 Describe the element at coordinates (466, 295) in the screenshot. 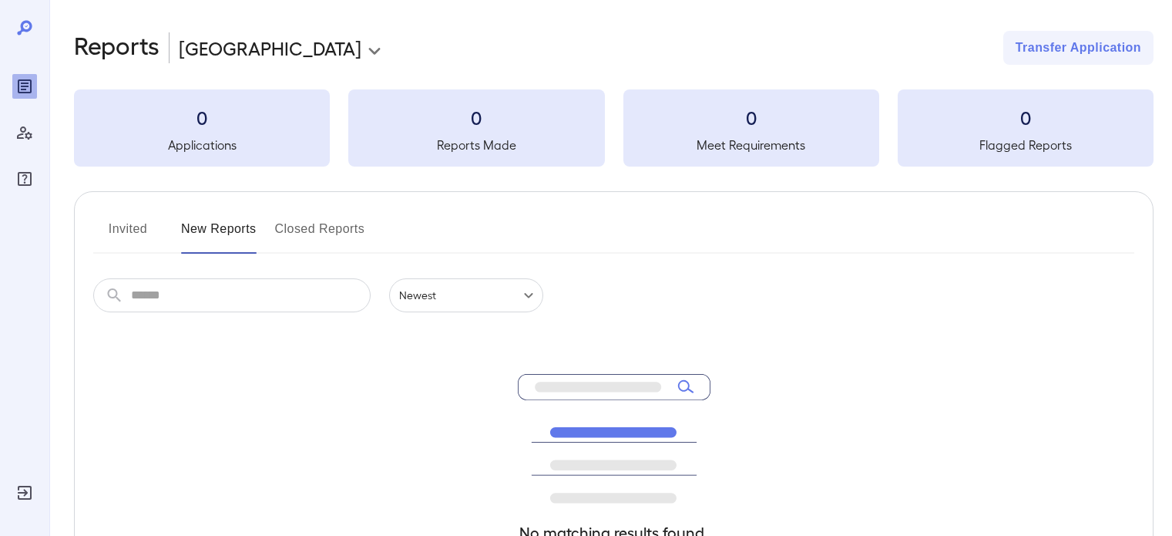

I see `div: Newest` at that location.